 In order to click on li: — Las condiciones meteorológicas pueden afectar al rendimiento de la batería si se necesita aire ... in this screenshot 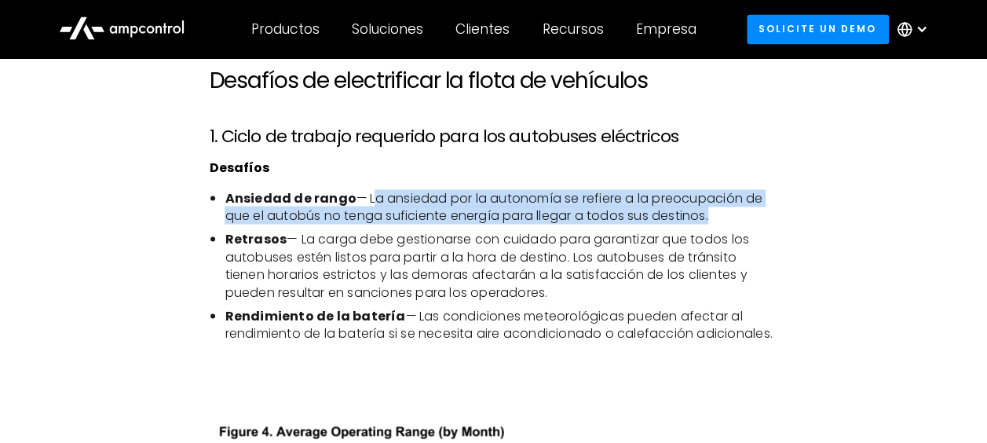, I will do `click(501, 324)`.